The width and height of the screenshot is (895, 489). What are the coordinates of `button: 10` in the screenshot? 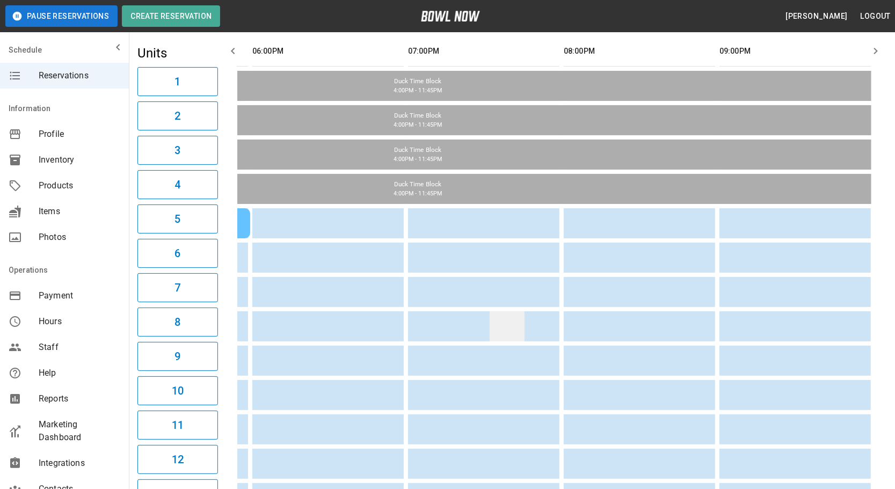 It's located at (178, 391).